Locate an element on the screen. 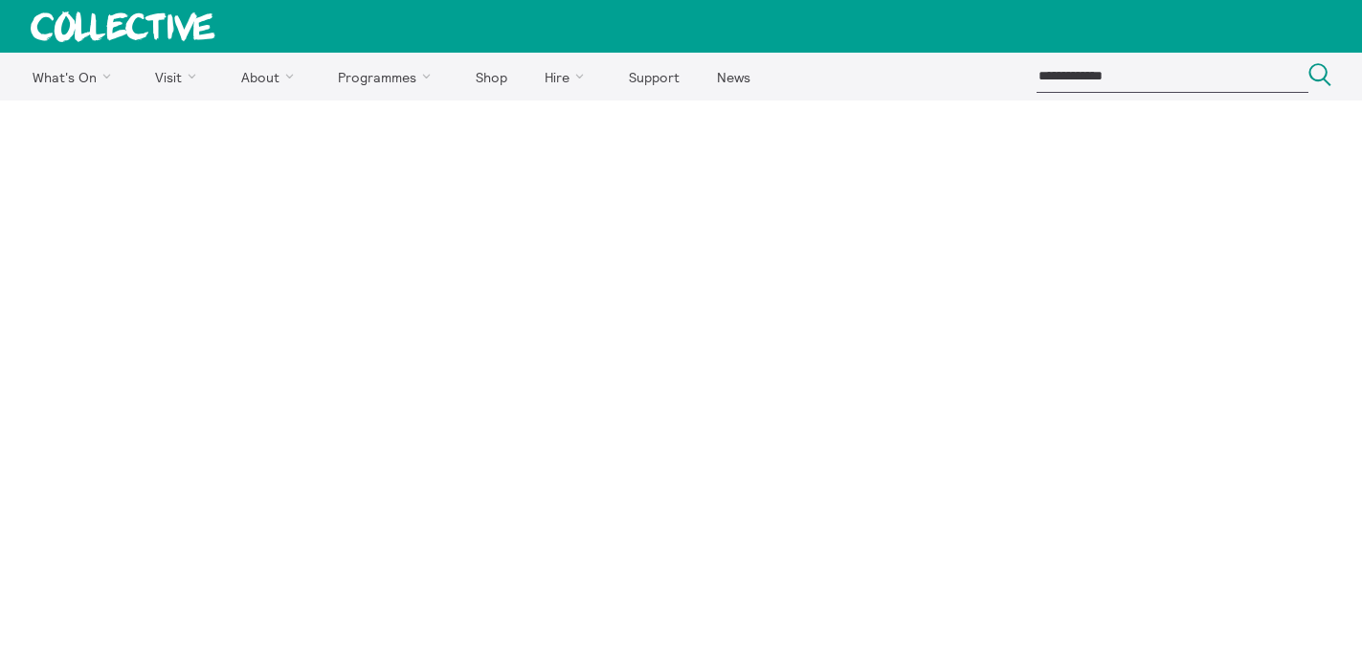  a: News is located at coordinates (733, 77).